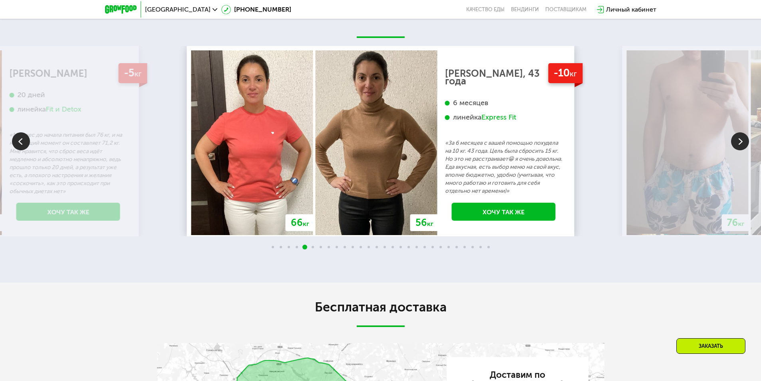  What do you see at coordinates (525, 10) in the screenshot?
I see `a: Вендинги` at bounding box center [525, 10].